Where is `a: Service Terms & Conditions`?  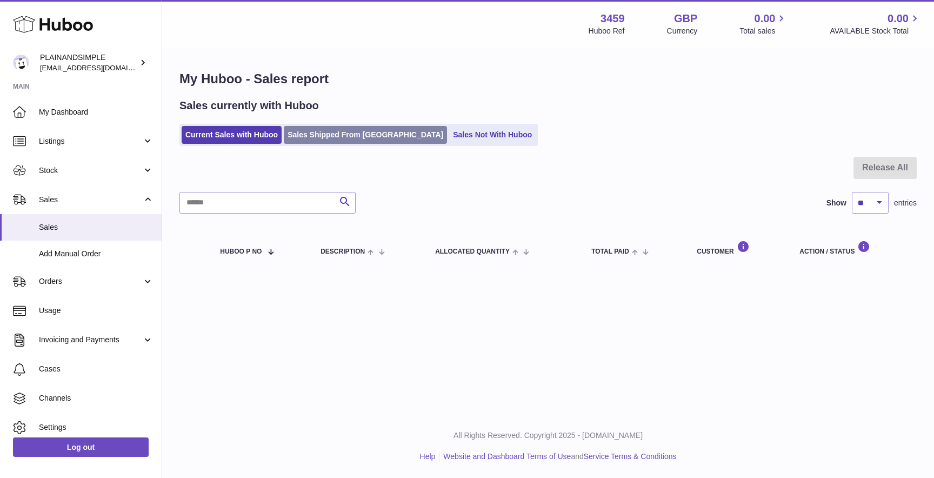 a: Service Terms & Conditions is located at coordinates (630, 456).